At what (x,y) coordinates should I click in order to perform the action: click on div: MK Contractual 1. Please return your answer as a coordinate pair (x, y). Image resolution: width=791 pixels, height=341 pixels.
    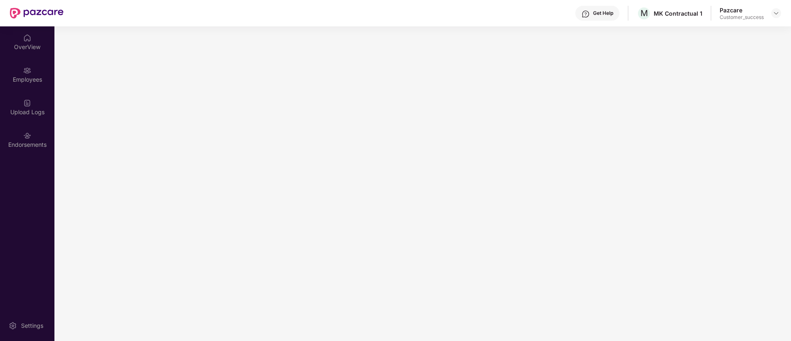
    Looking at the image, I should click on (678, 13).